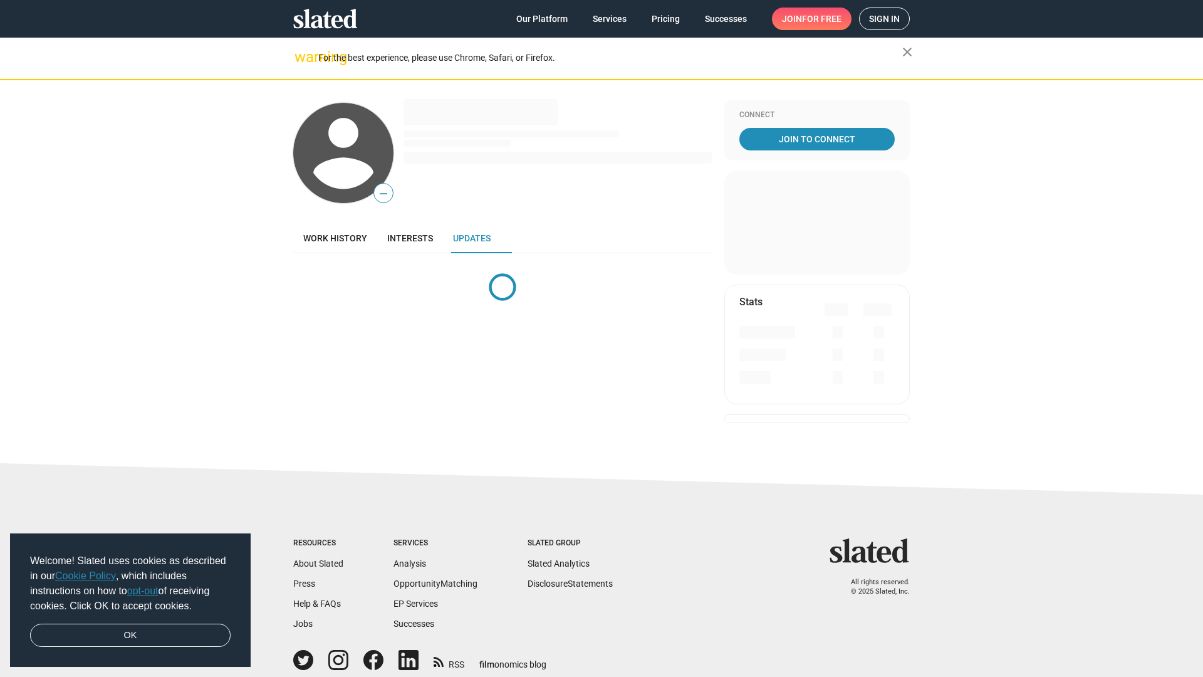  What do you see at coordinates (435, 543) in the screenshot?
I see `div: Services` at bounding box center [435, 543].